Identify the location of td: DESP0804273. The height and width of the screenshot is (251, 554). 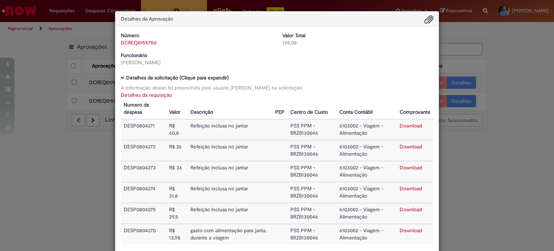
(144, 171).